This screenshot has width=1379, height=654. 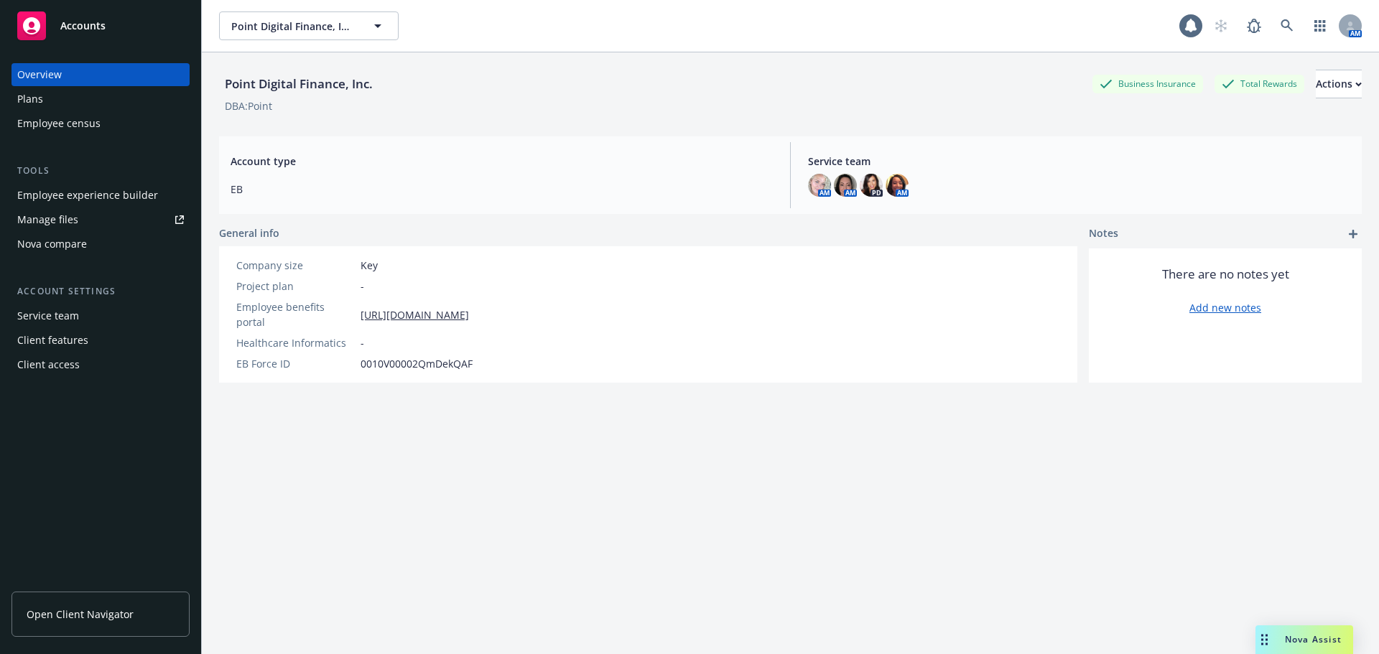 What do you see at coordinates (1254, 26) in the screenshot?
I see `a: Report a Bug` at bounding box center [1254, 26].